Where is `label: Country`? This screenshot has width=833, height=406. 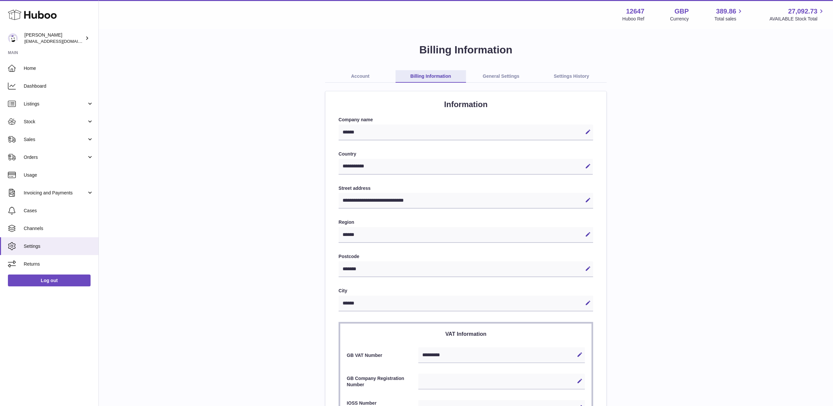 label: Country is located at coordinates (466, 154).